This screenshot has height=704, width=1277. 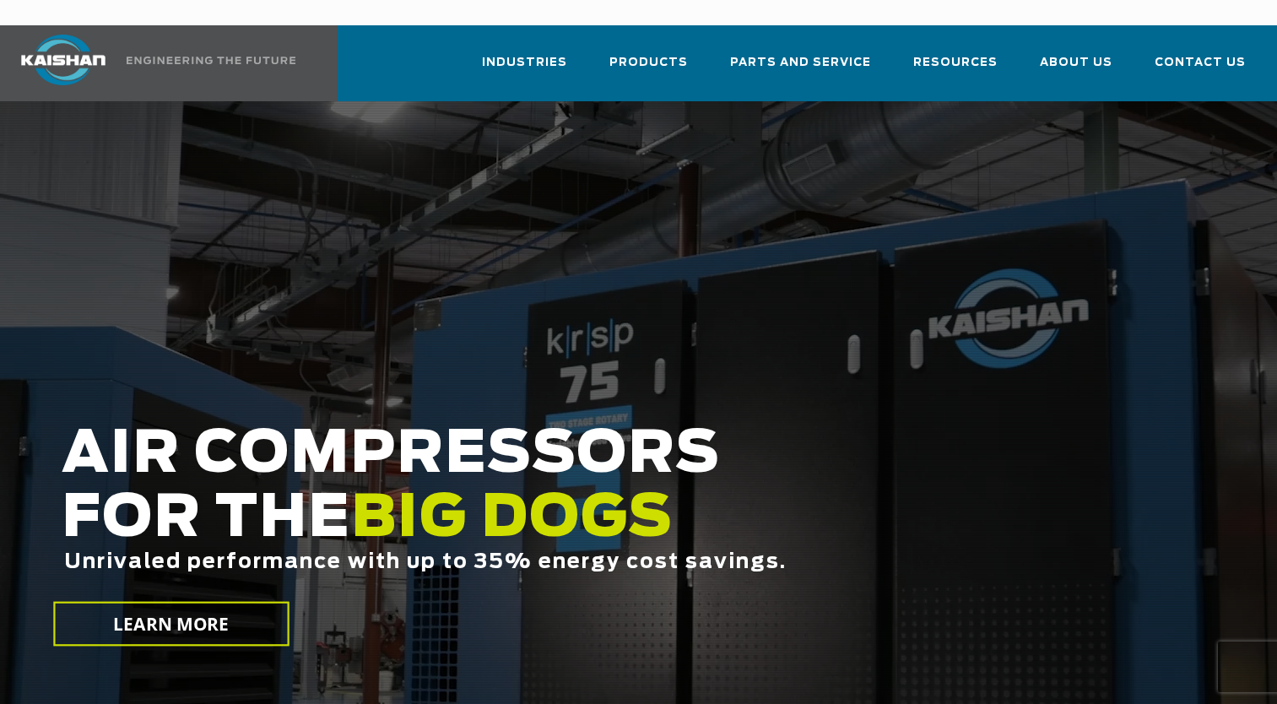 I want to click on img: Engineering the future, so click(x=211, y=60).